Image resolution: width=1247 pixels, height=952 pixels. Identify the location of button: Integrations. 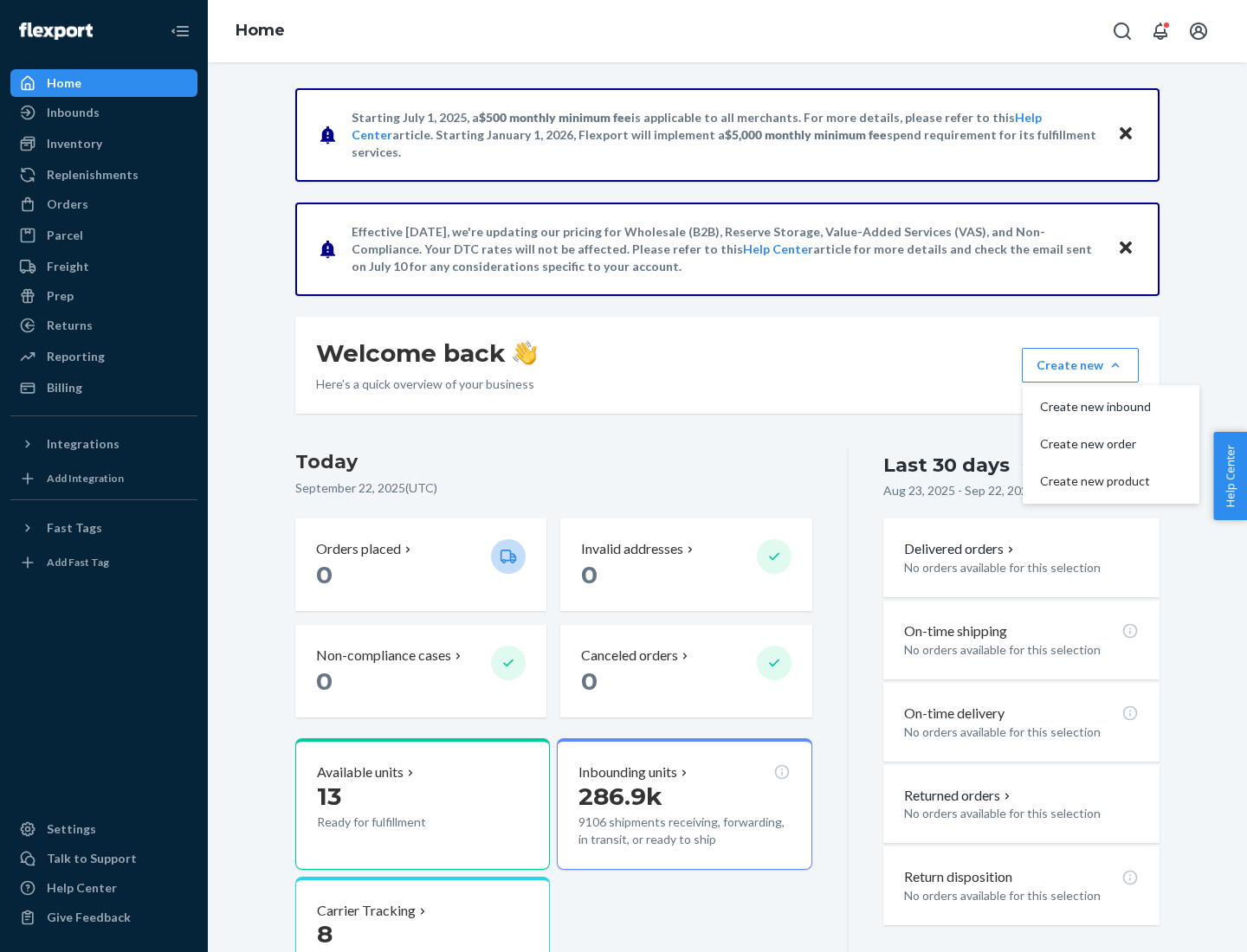
(104, 444).